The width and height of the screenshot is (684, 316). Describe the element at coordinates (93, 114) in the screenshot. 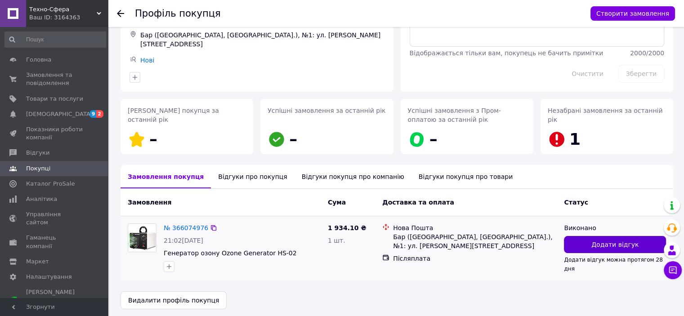

I see `span: 9` at that location.